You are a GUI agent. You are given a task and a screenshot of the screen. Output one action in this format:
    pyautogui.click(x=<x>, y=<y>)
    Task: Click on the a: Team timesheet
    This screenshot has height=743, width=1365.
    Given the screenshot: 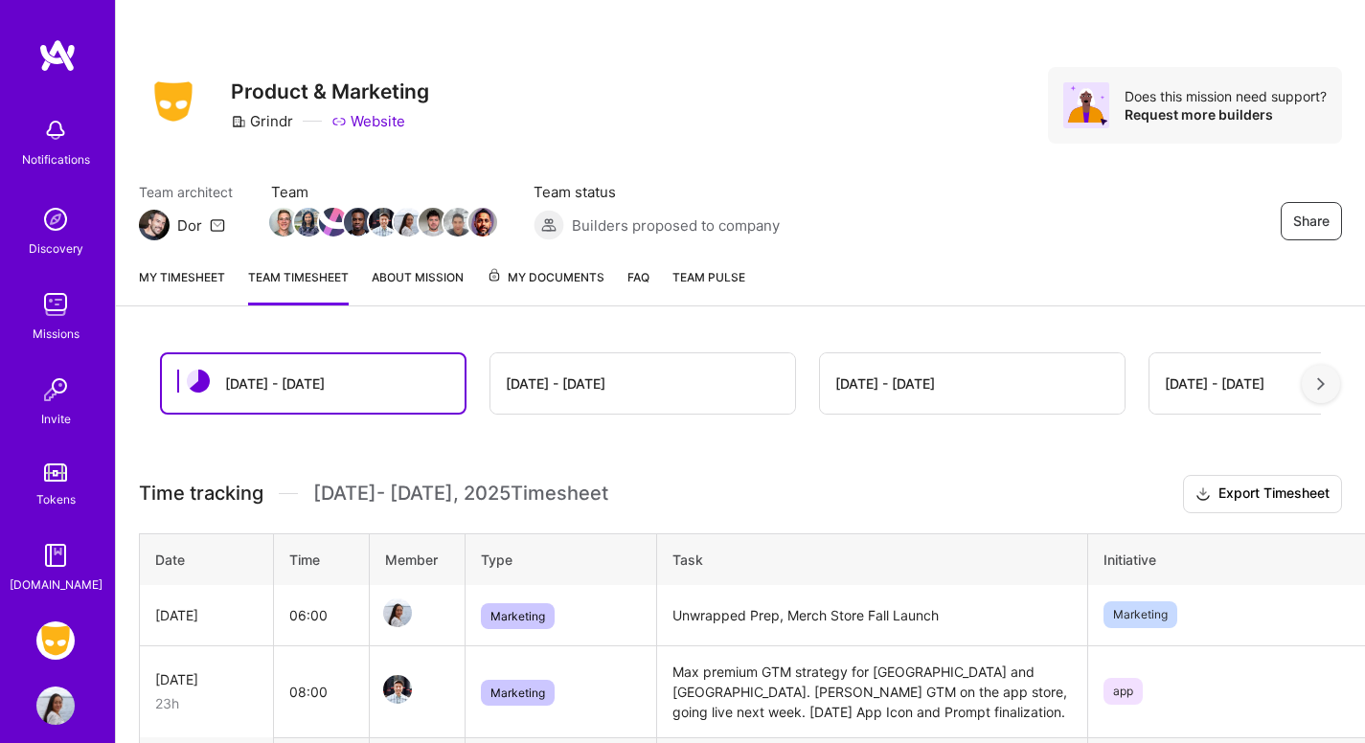 What is the action you would take?
    pyautogui.click(x=298, y=286)
    